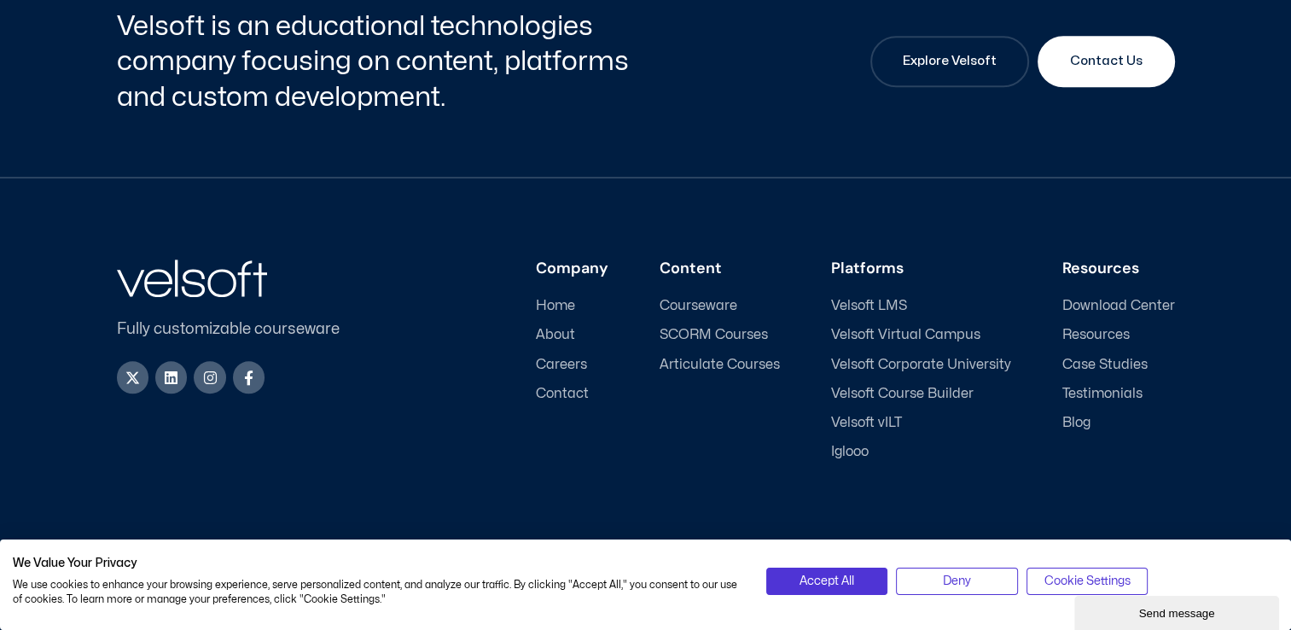 This screenshot has width=1291, height=630. What do you see at coordinates (719, 306) in the screenshot?
I see `a: Courseware` at bounding box center [719, 306].